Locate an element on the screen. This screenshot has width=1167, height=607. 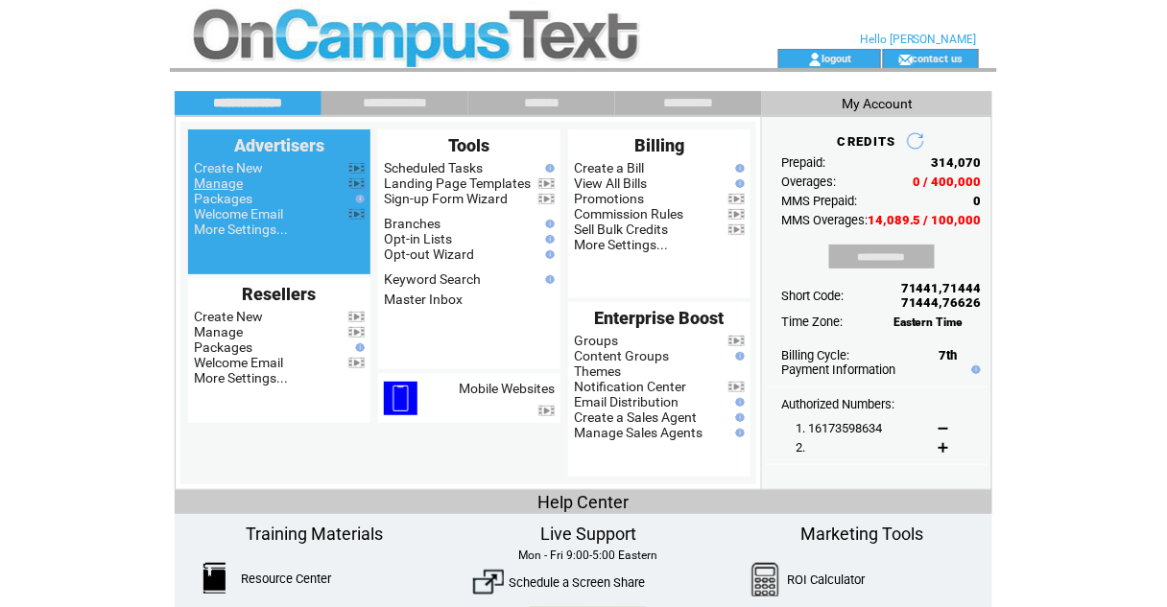
a: Keyword Search is located at coordinates (432, 279).